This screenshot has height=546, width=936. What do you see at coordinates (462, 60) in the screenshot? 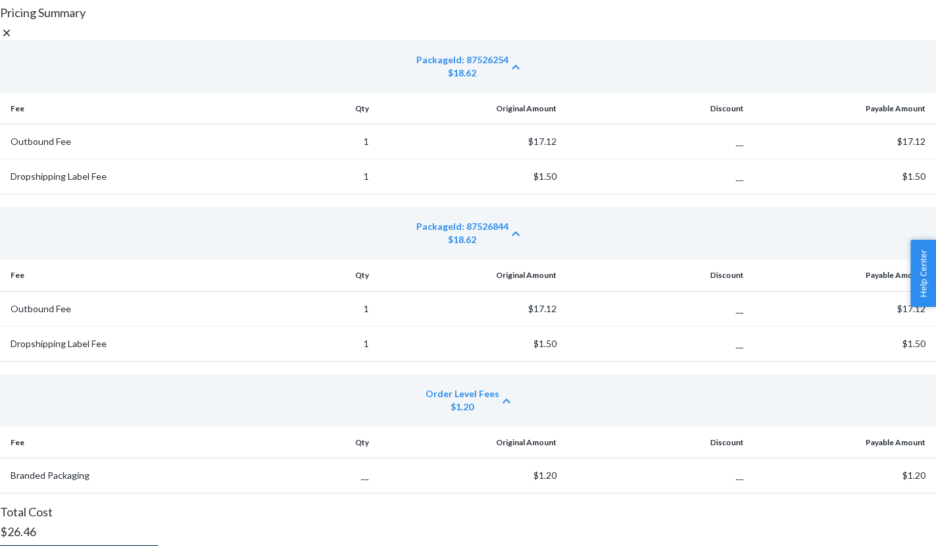
I see `div: PackageId: 87526254` at bounding box center [462, 60].